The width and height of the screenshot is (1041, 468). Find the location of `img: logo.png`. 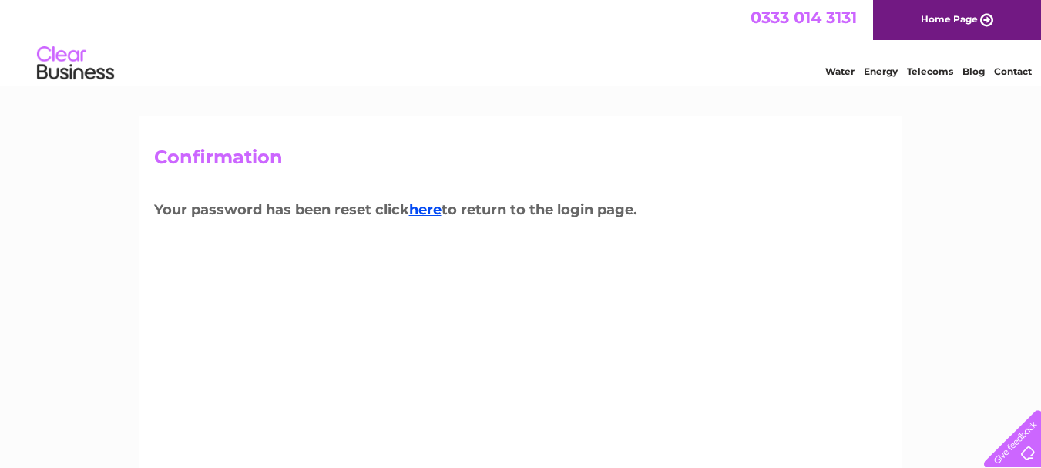

img: logo.png is located at coordinates (75, 63).